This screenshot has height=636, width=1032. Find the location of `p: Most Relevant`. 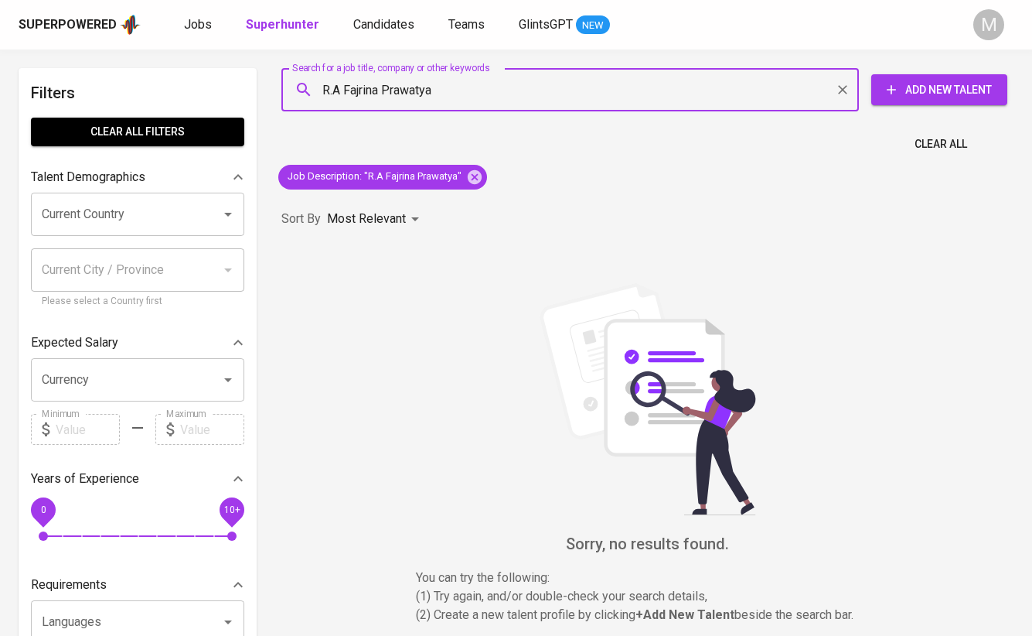

p: Most Relevant is located at coordinates (367, 219).